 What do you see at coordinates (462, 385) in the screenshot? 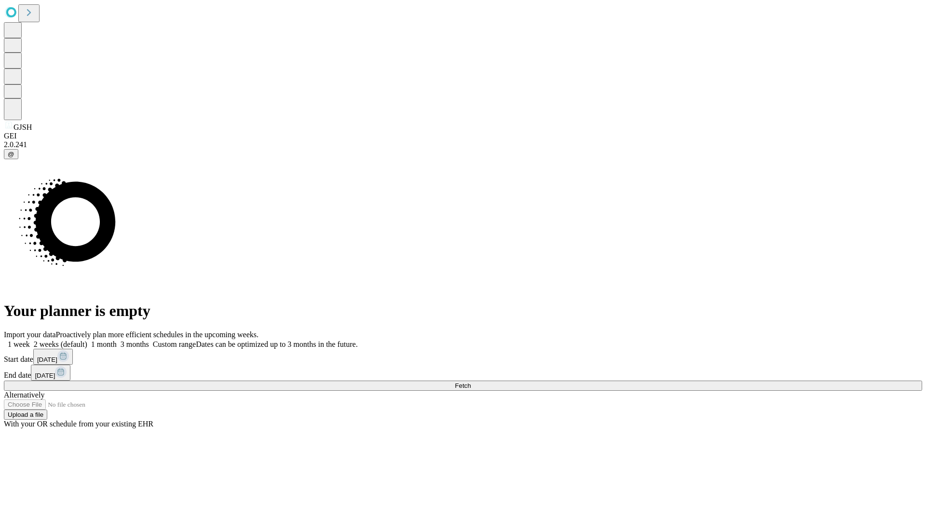
I see `span: Fetch` at bounding box center [462, 385].